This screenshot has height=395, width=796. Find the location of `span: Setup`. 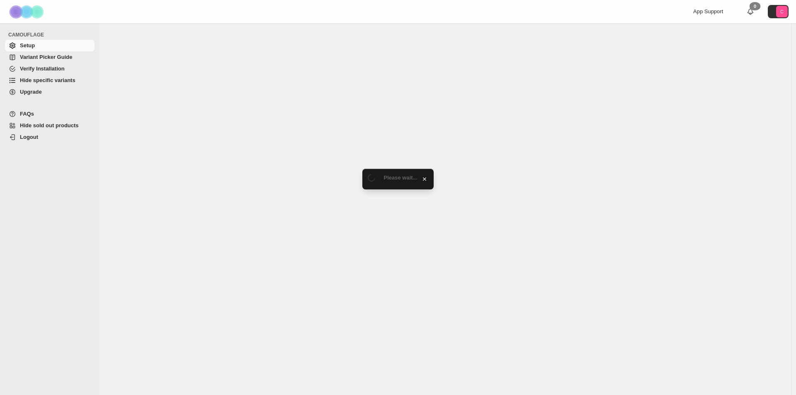

span: Setup is located at coordinates (27, 45).